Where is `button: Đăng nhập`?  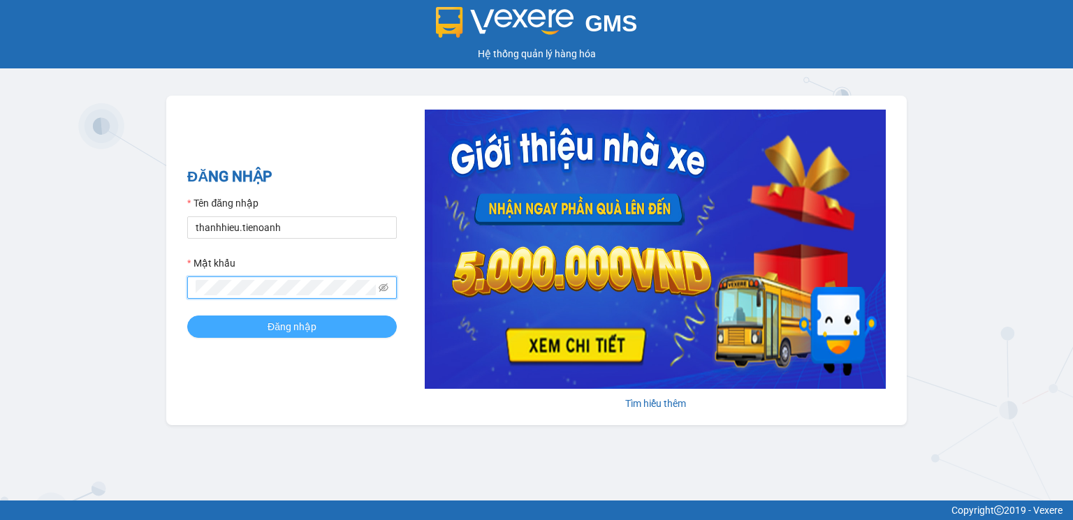
button: Đăng nhập is located at coordinates (292, 327).